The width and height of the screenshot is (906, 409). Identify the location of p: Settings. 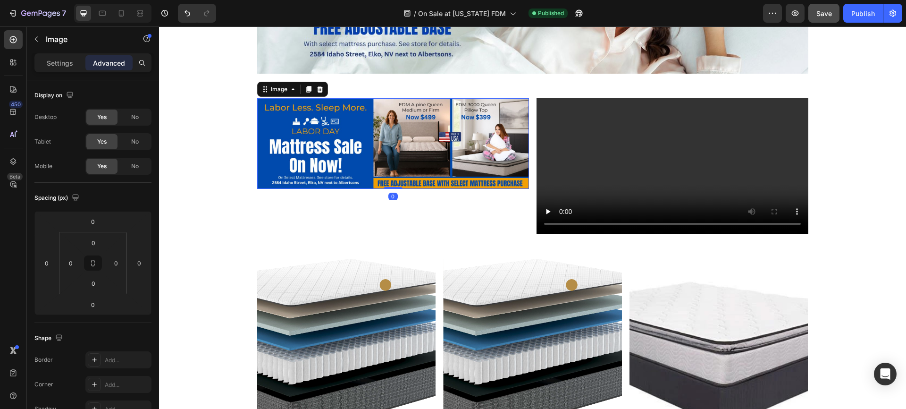
(60, 63).